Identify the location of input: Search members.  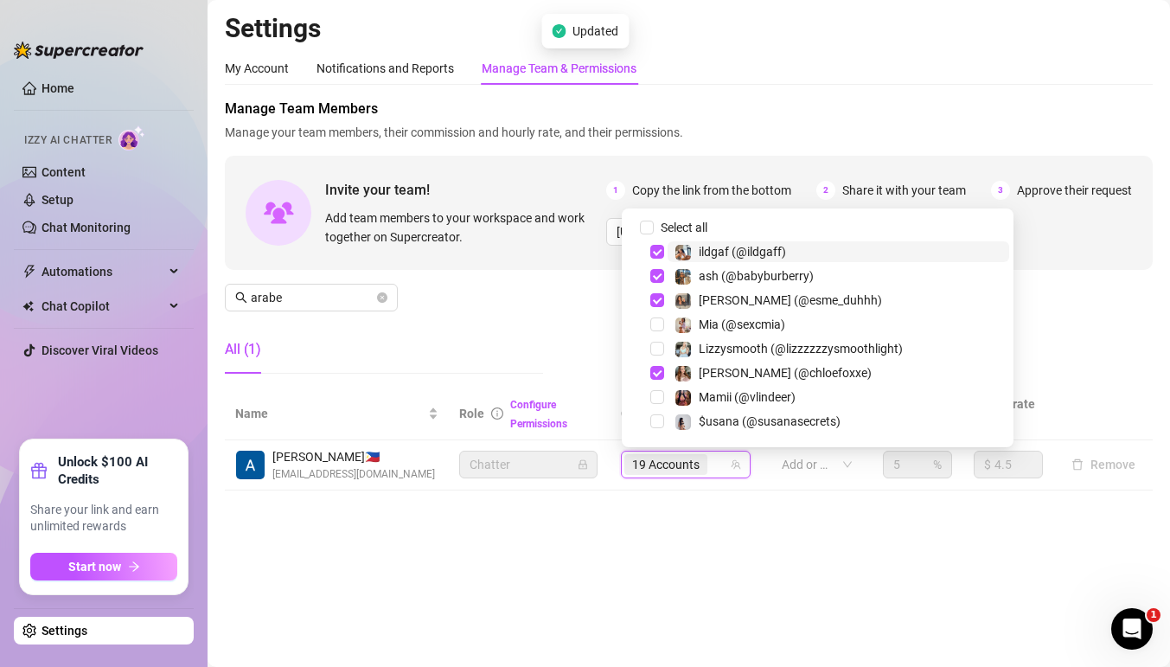
(312, 298).